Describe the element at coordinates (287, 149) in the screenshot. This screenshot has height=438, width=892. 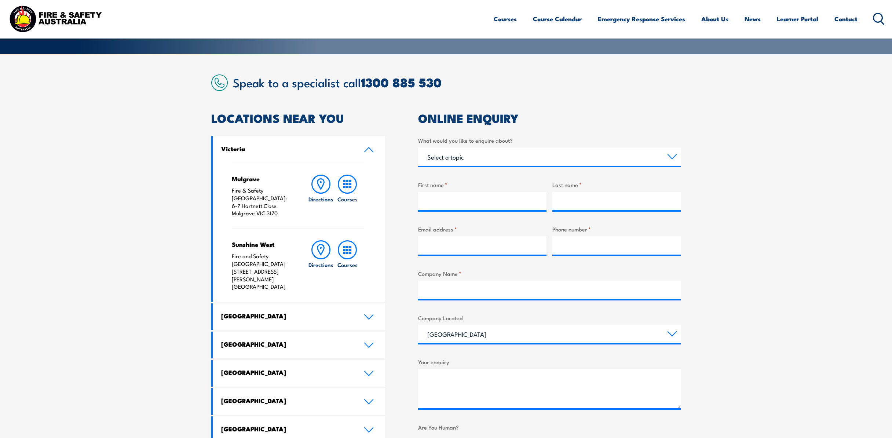
I see `h4: Victoria` at that location.